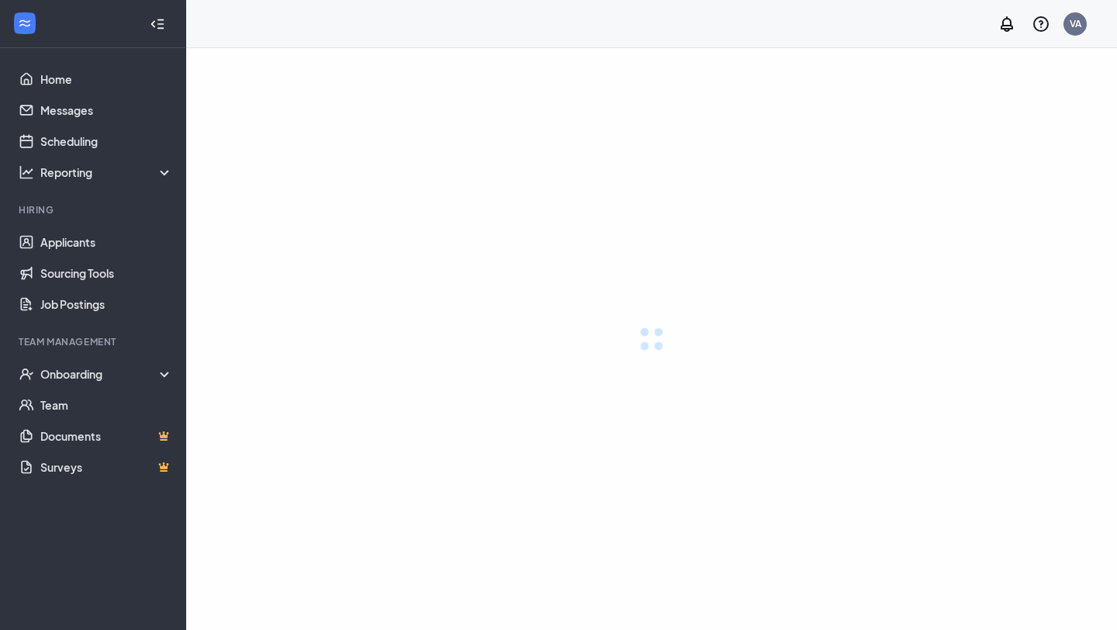 The width and height of the screenshot is (1117, 630). What do you see at coordinates (106, 467) in the screenshot?
I see `a: SurveysCrown` at bounding box center [106, 467].